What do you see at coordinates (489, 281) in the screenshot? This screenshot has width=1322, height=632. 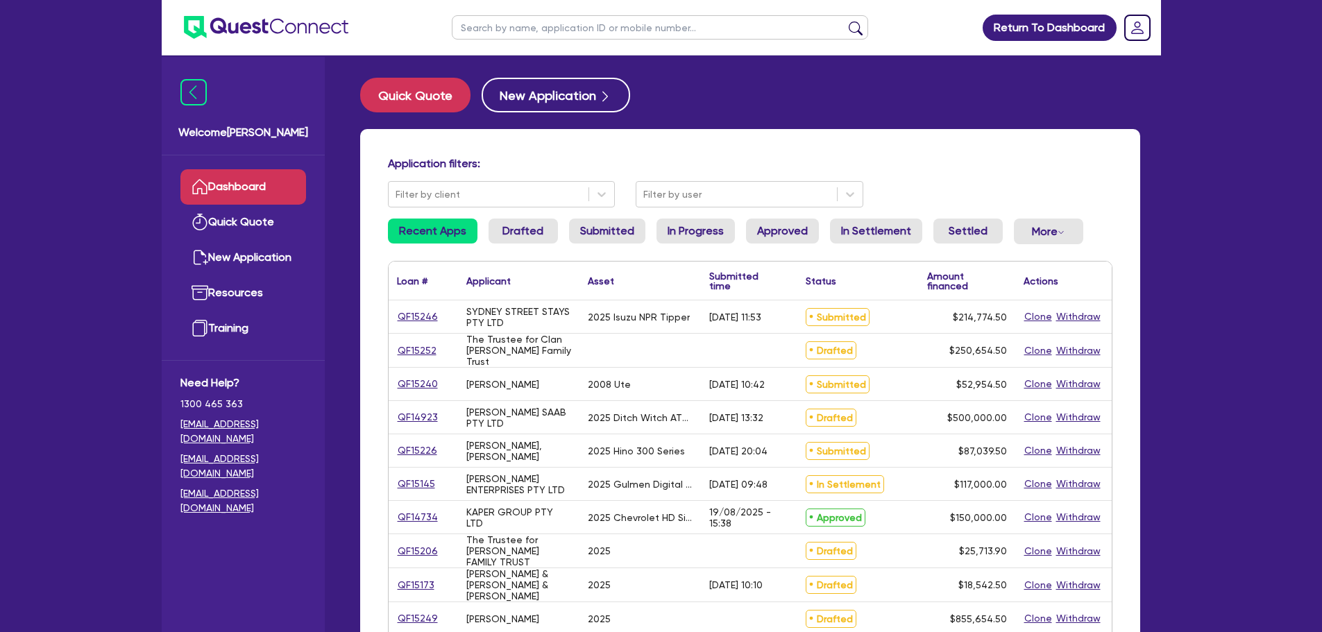 I see `div: Applicant` at bounding box center [489, 281].